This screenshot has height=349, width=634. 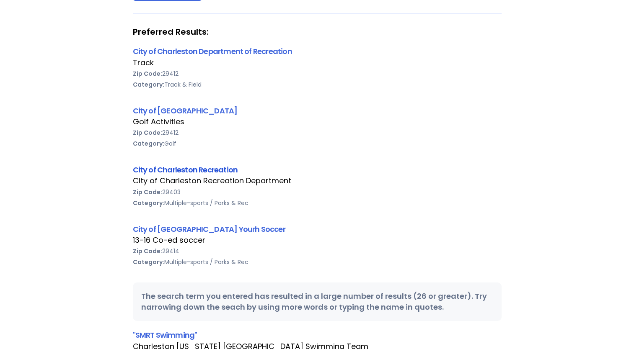 I want to click on div: Golf, so click(x=317, y=144).